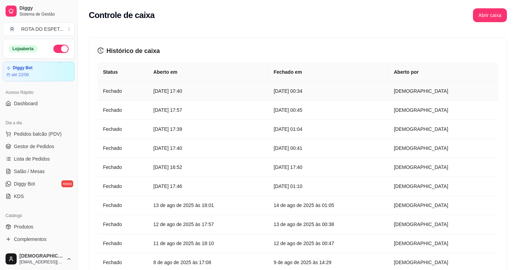 This screenshot has height=270, width=518. I want to click on th: Fechado em, so click(328, 72).